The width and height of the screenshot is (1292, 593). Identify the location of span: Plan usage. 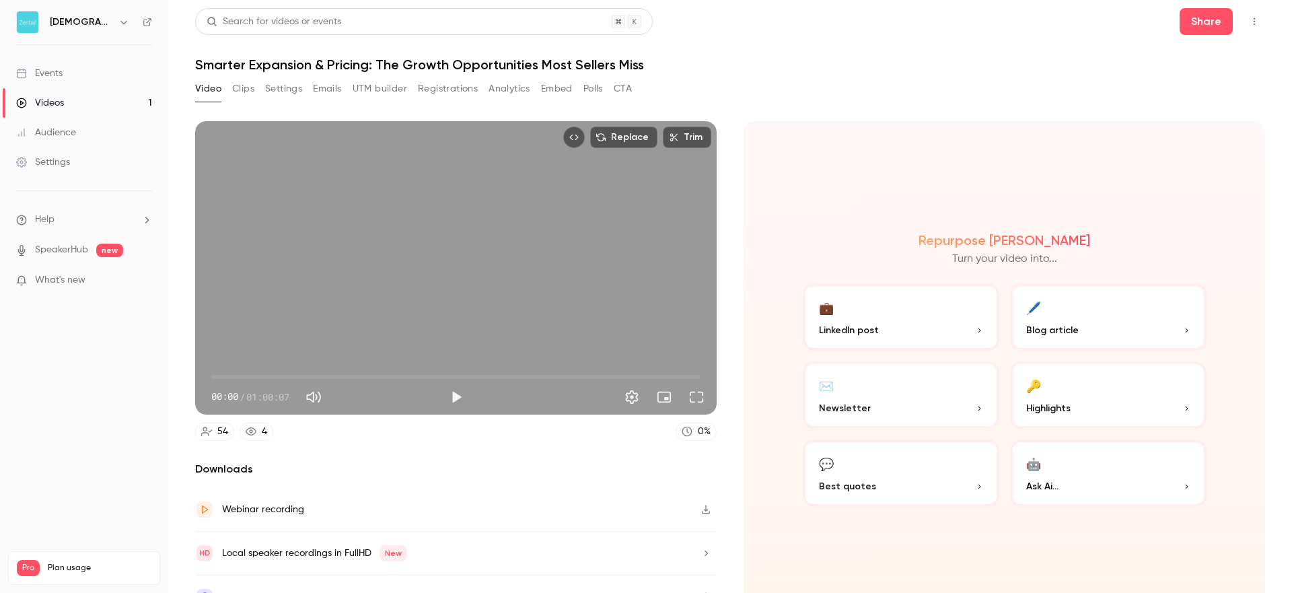
(100, 568).